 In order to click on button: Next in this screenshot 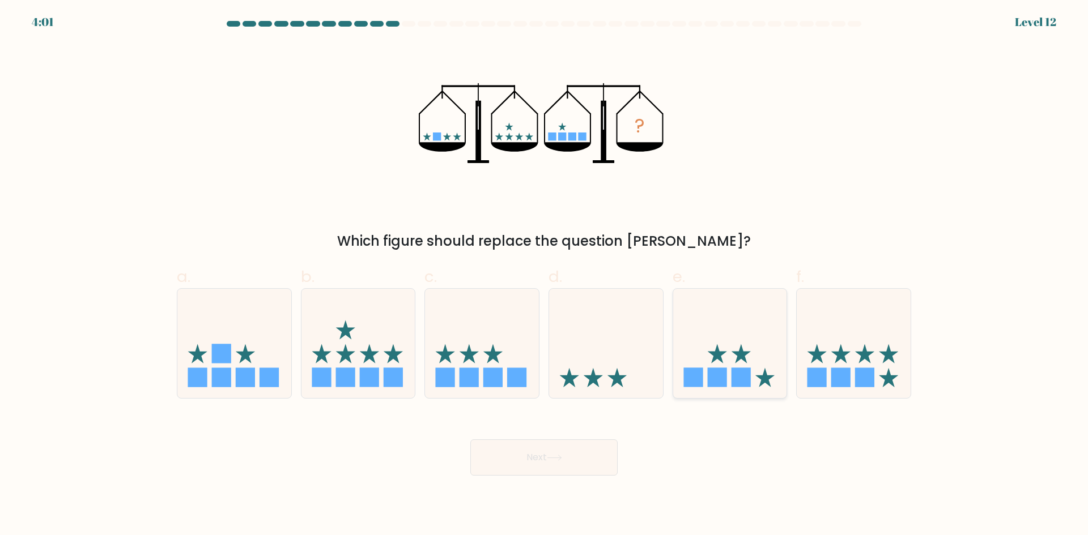, I will do `click(544, 458)`.